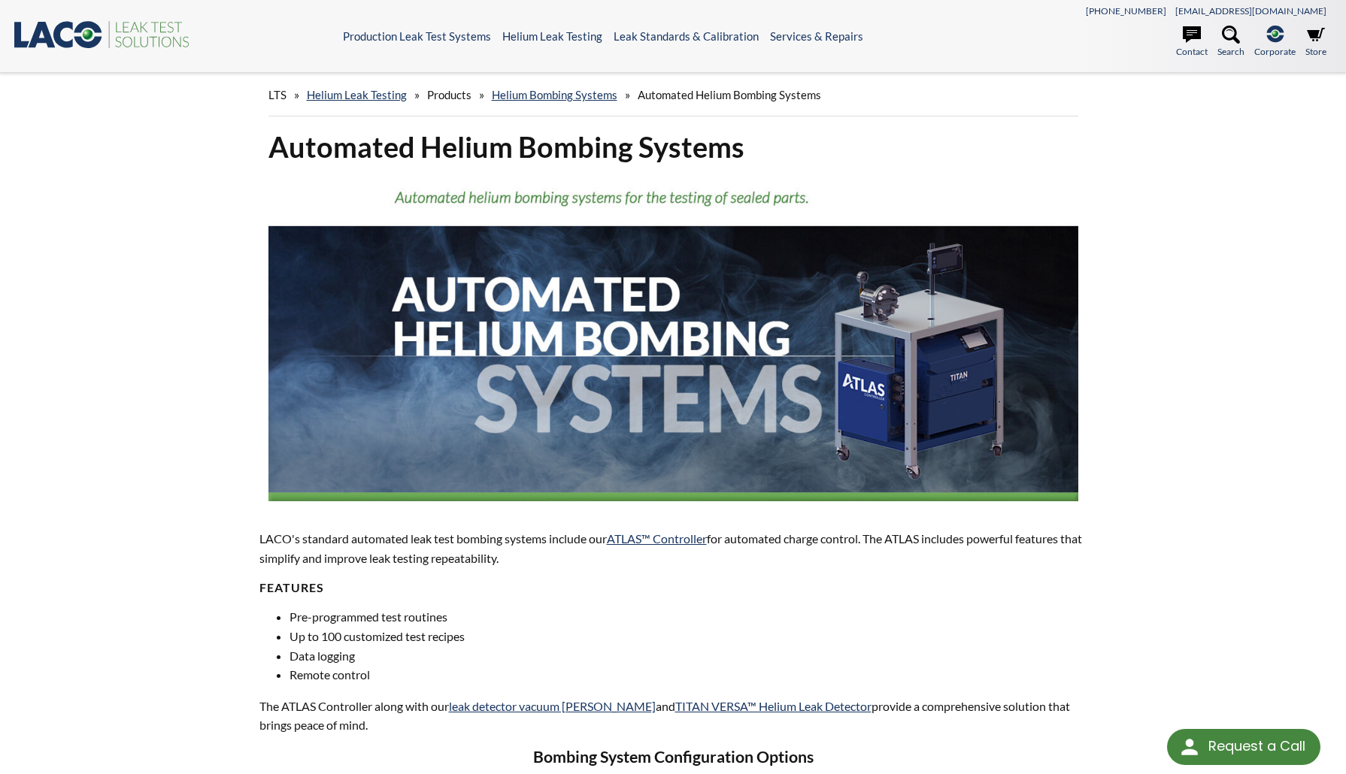  What do you see at coordinates (1274, 51) in the screenshot?
I see `span: Corporate` at bounding box center [1274, 51].